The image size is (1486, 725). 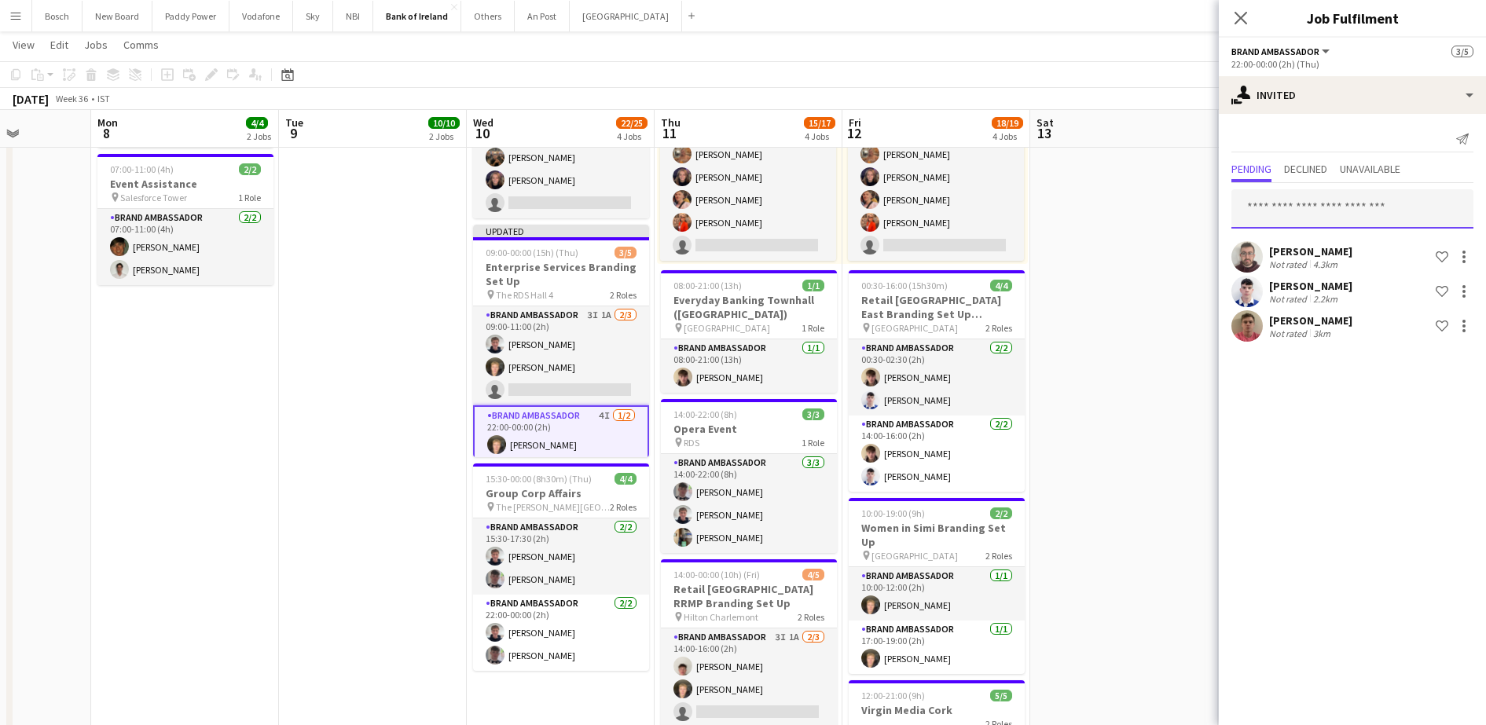 I want to click on span: 3/5, so click(x=625, y=252).